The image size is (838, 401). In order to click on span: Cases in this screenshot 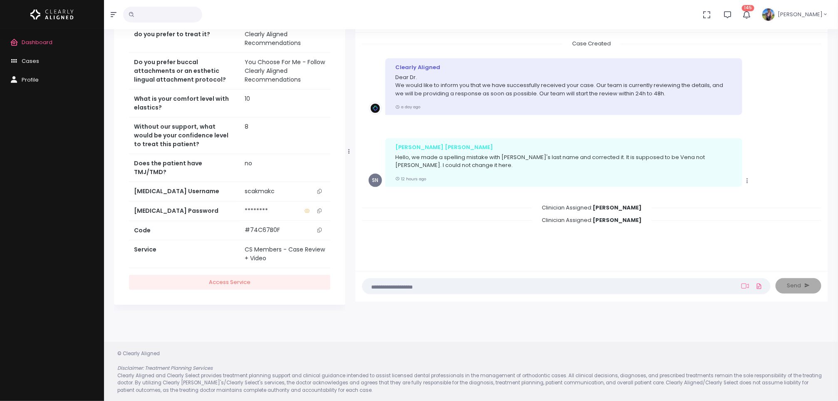, I will do `click(30, 61)`.